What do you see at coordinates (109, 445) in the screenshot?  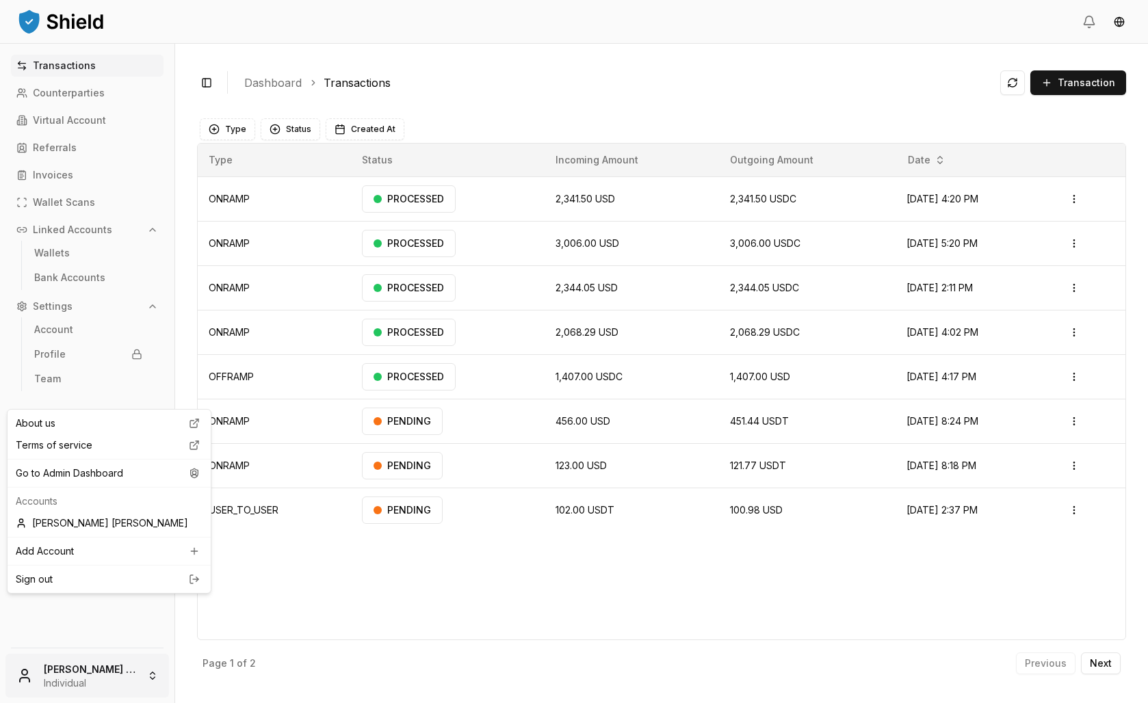 I see `a: Terms of service` at bounding box center [109, 445].